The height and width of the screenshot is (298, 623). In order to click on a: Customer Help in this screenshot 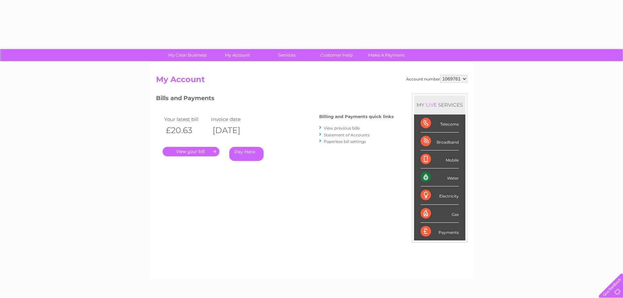, I will do `click(336, 55)`.